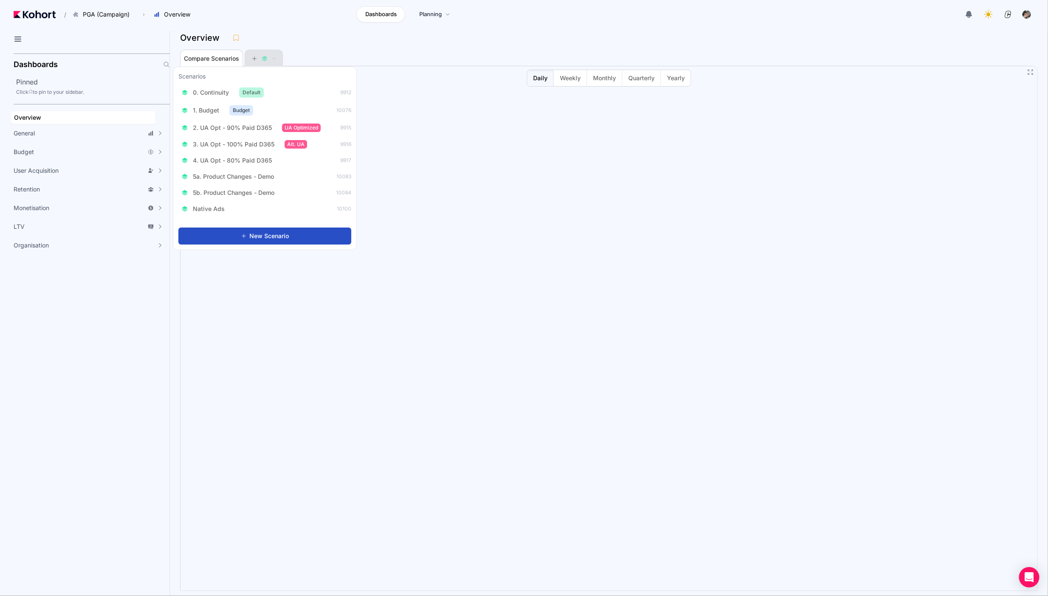 Image resolution: width=1048 pixels, height=596 pixels. Describe the element at coordinates (174, 14) in the screenshot. I see `button: Overview` at that location.